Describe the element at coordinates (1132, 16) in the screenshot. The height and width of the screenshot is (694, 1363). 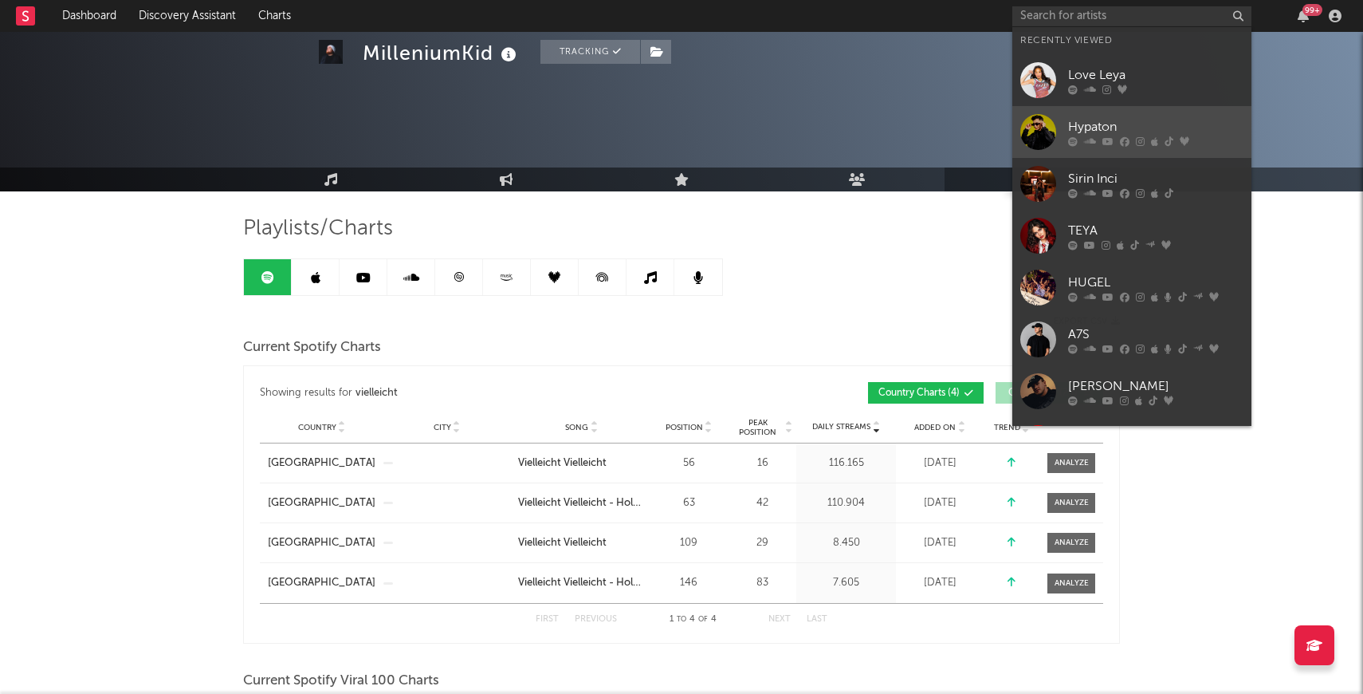
I see `input: Search for artists` at that location.